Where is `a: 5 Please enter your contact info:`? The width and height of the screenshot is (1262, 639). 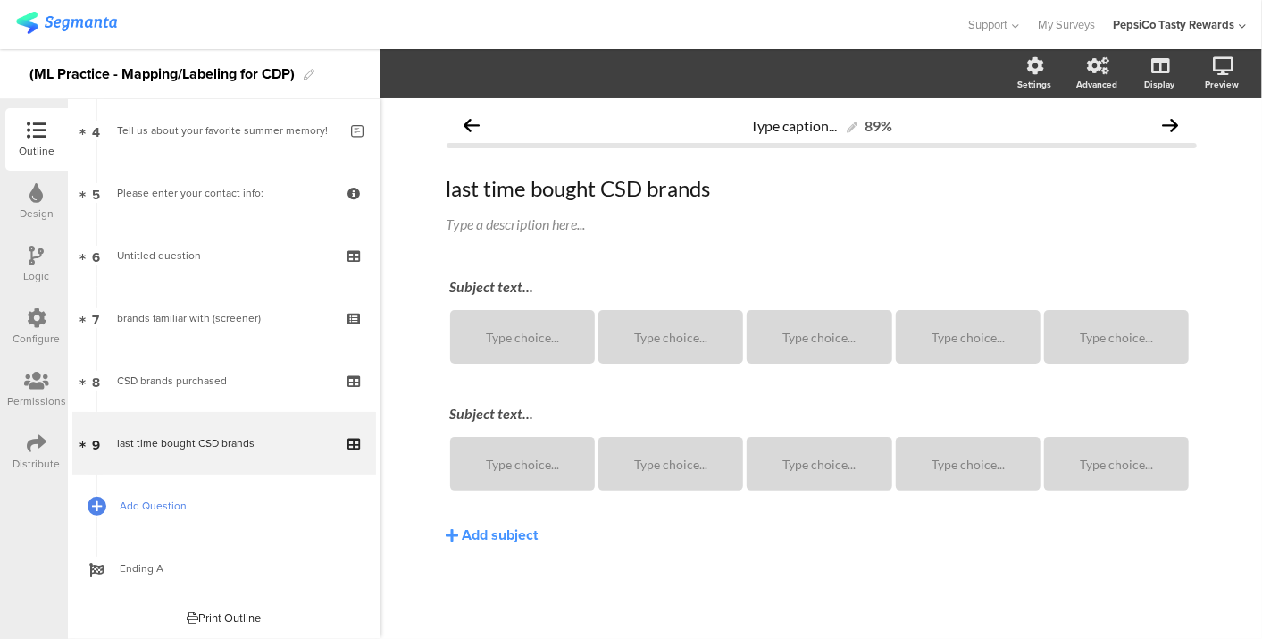 a: 5 Please enter your contact info: is located at coordinates (224, 193).